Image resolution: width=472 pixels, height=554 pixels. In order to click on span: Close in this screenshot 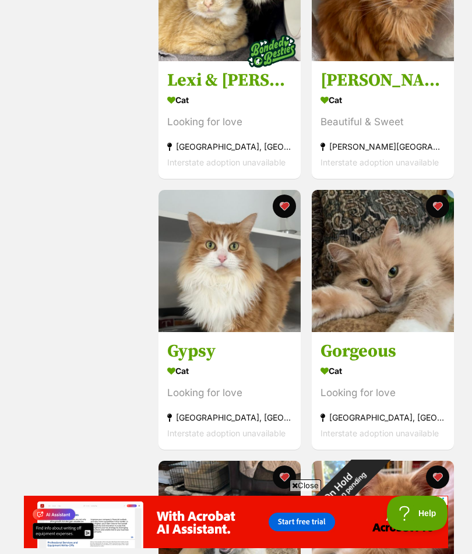, I will do `click(305, 485)`.